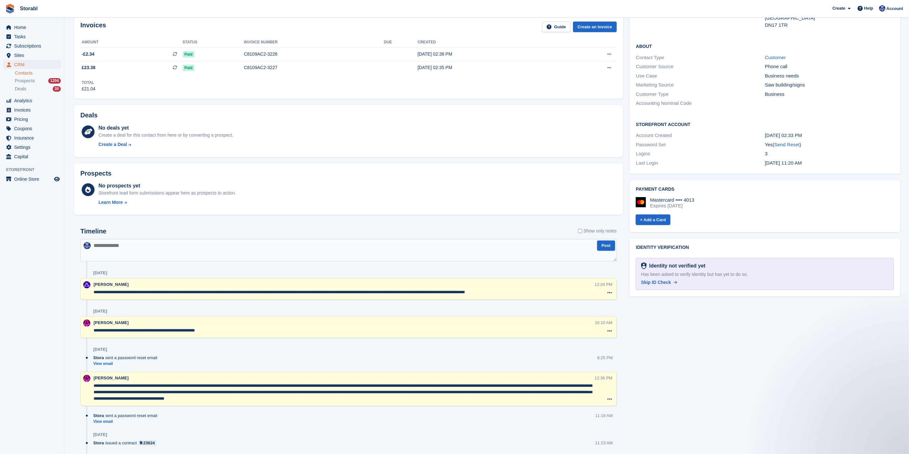 The height and width of the screenshot is (454, 909). I want to click on span: Analytics, so click(33, 101).